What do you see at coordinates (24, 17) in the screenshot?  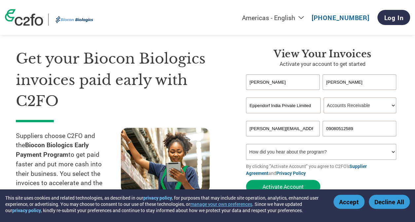 I see `img: c2fo logo` at bounding box center [24, 17].